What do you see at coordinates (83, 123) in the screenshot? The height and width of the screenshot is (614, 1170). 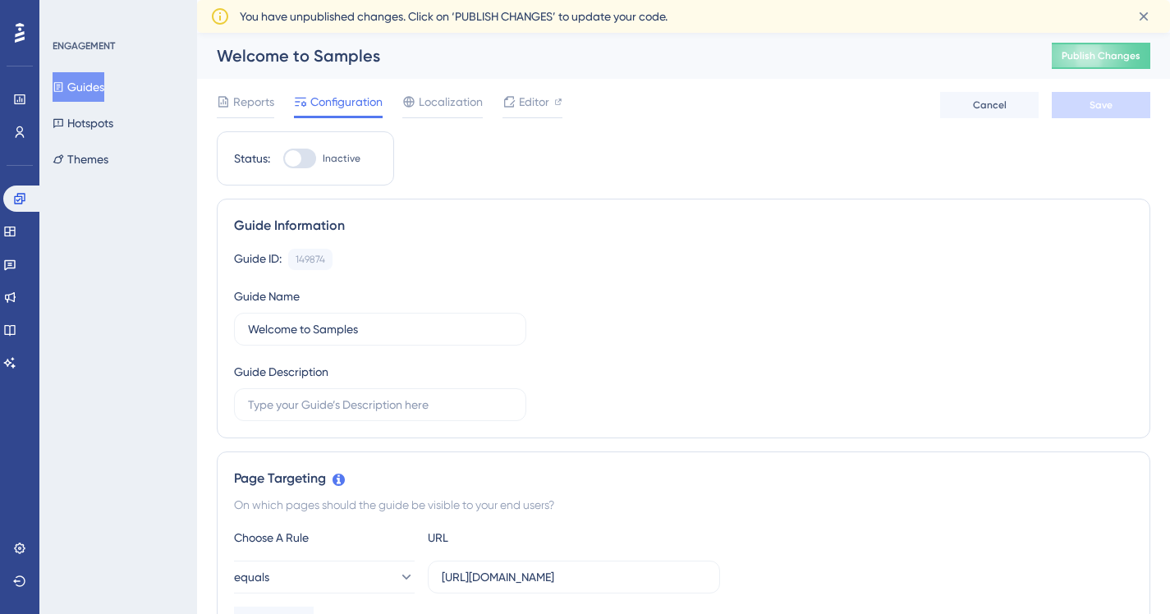 I see `button: Hotspots` at bounding box center [83, 123].